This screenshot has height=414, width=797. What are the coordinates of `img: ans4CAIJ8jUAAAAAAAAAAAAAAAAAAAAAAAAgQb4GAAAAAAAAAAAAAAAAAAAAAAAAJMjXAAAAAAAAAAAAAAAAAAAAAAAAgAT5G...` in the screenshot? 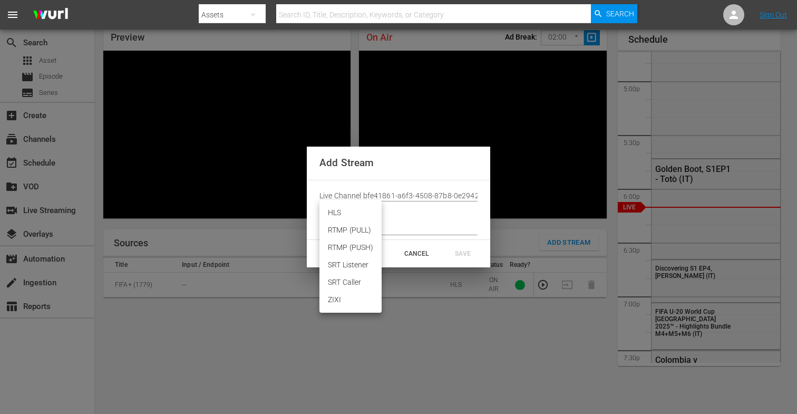 It's located at (51, 15).